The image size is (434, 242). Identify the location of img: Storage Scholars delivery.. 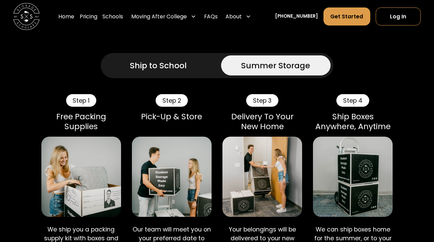
(263, 176).